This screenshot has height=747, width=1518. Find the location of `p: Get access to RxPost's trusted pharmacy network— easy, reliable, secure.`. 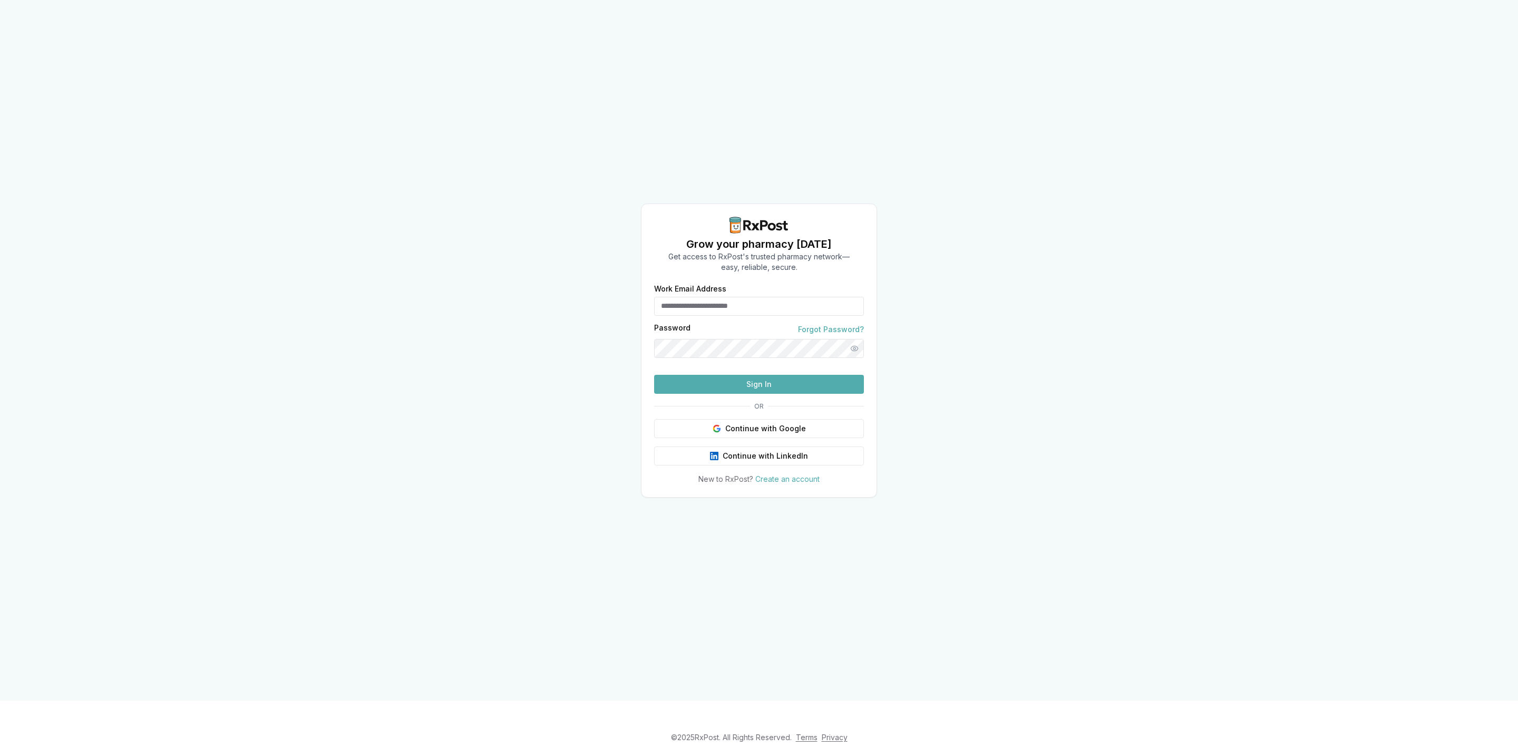

p: Get access to RxPost's trusted pharmacy network— easy, reliable, secure. is located at coordinates (759, 262).